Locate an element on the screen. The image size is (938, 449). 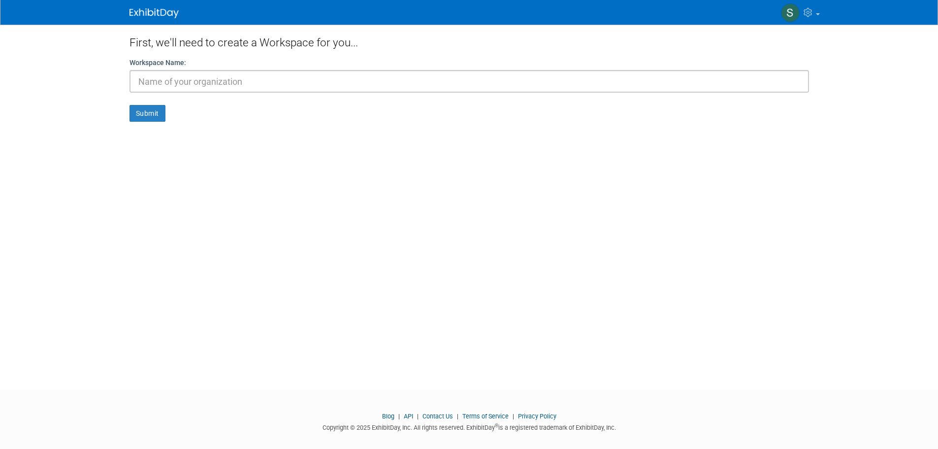
a: Privacy Policy is located at coordinates (537, 416).